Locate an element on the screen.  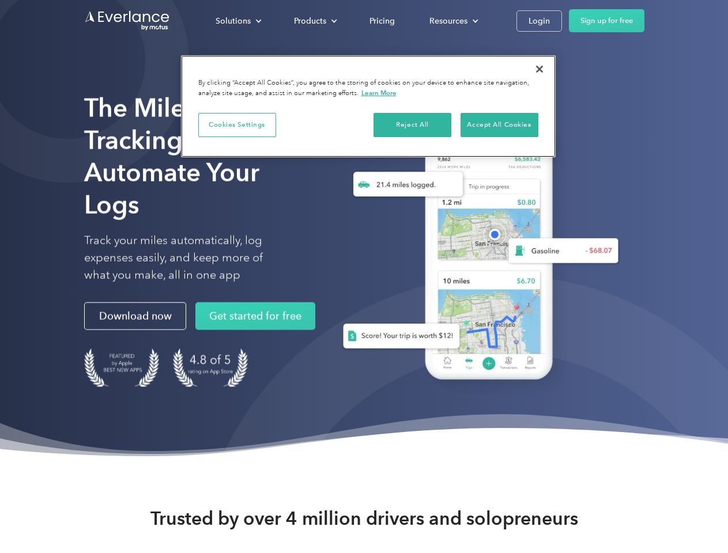
img: 4.9 out of 5 stars on the app store is located at coordinates (210, 368).